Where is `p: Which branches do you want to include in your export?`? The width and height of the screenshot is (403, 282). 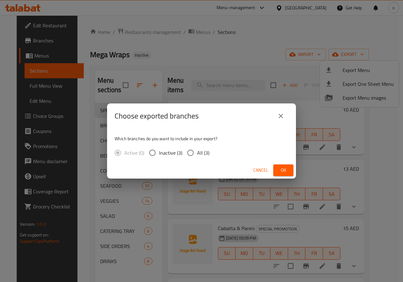
p: Which branches do you want to include in your export? is located at coordinates (202, 139).